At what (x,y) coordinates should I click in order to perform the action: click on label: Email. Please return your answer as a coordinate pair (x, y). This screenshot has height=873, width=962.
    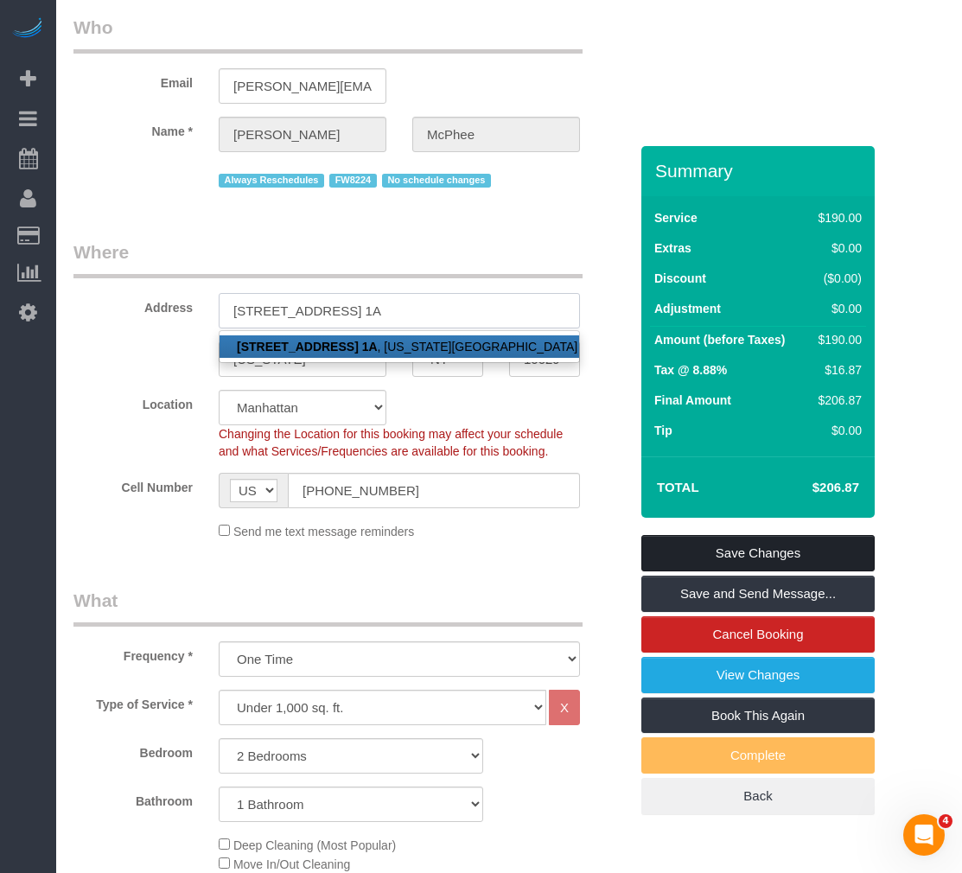
    Looking at the image, I should click on (133, 80).